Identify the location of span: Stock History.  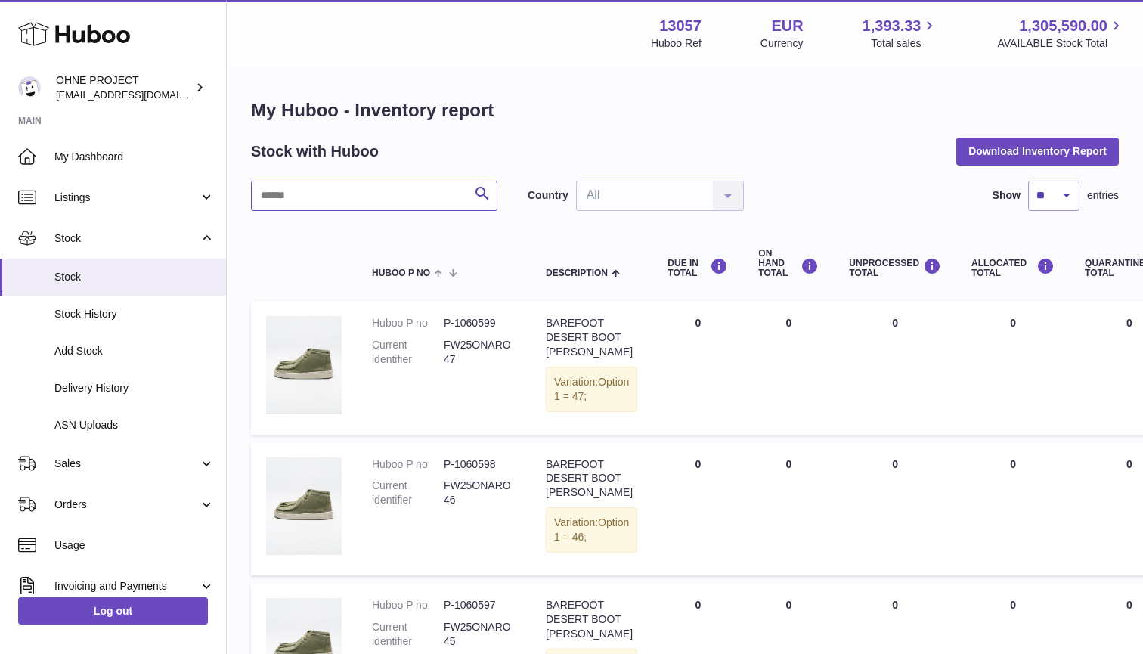
(135, 314).